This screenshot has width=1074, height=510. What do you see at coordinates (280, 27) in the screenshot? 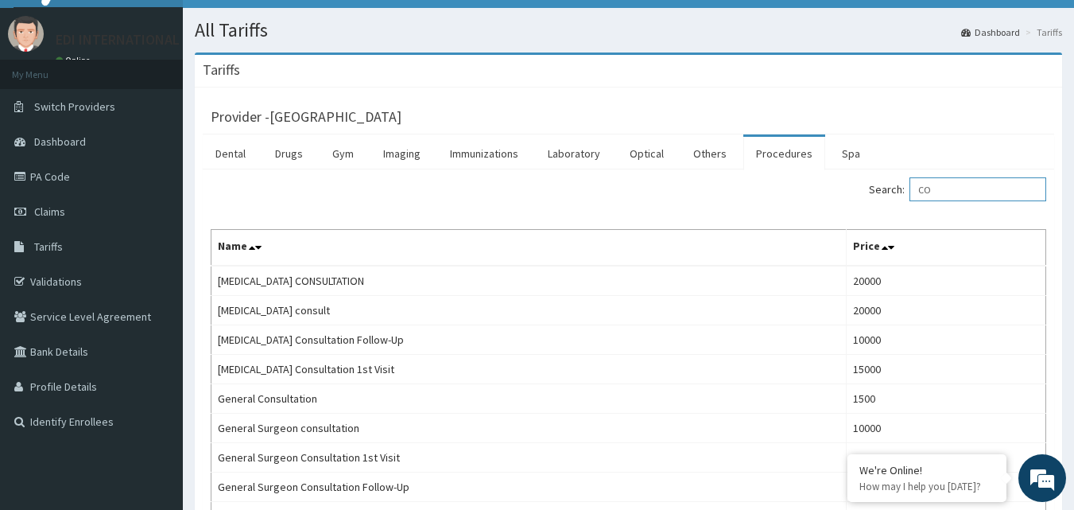
I see `div: Minimize live chat window` at bounding box center [280, 27].